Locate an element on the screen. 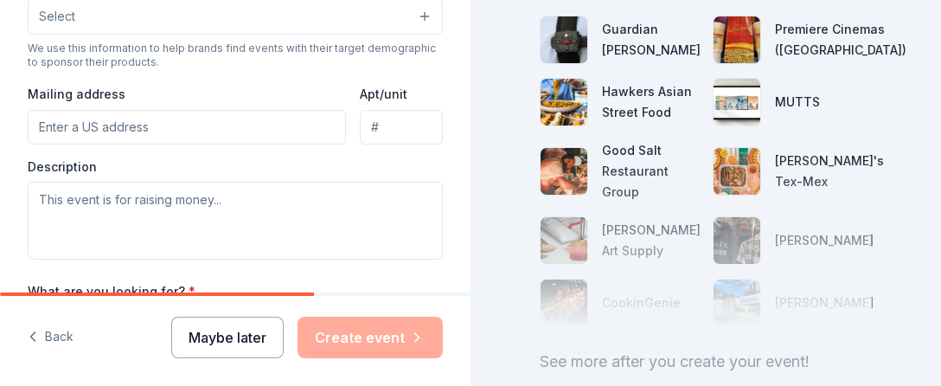 The image size is (941, 386). img: photo for Guardian Angel Device is located at coordinates (564, 40).